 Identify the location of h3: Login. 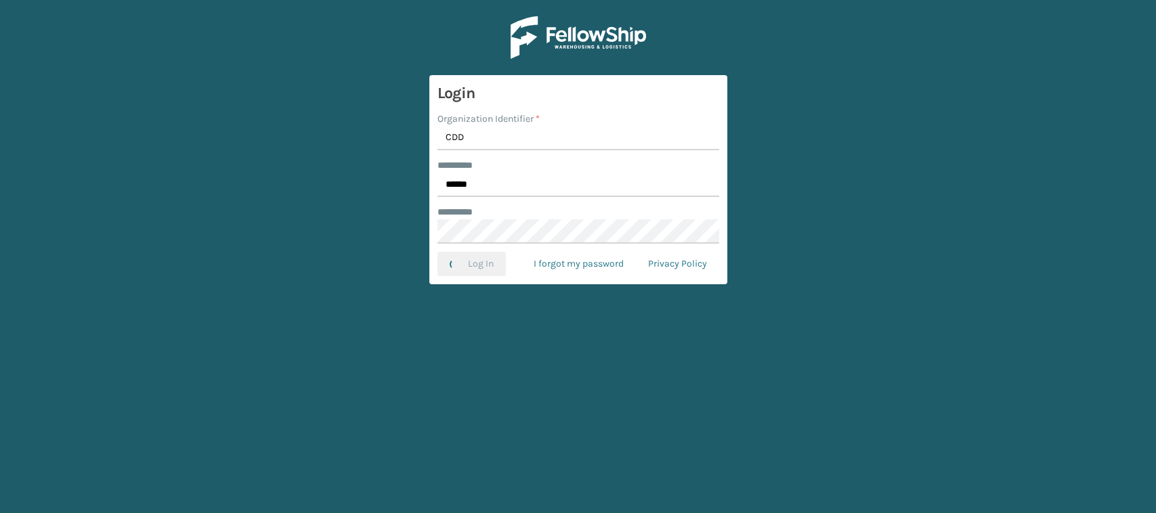
(578, 93).